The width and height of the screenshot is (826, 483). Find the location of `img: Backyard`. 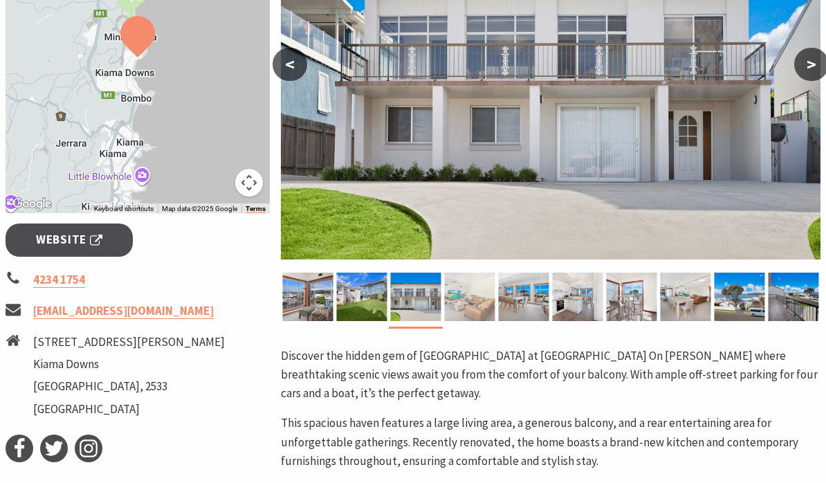

img: Backyard is located at coordinates (361, 297).